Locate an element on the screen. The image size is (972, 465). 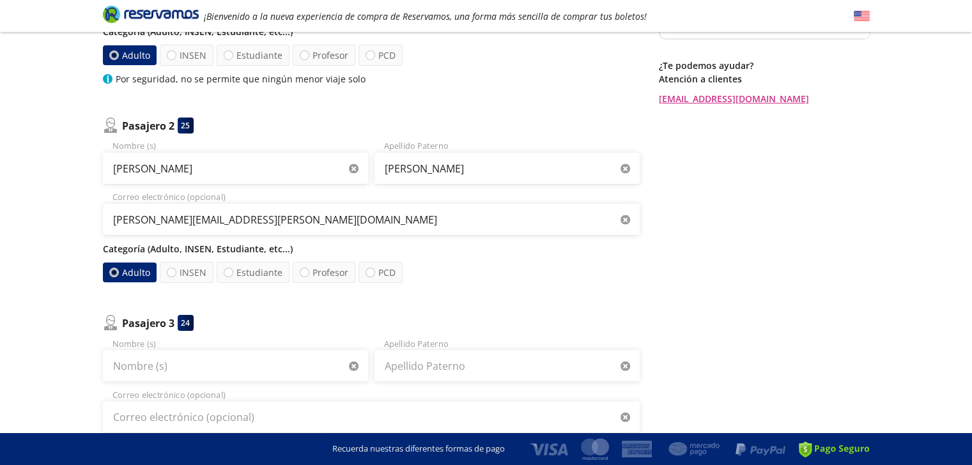
a: Brand Logo is located at coordinates (151, 16).